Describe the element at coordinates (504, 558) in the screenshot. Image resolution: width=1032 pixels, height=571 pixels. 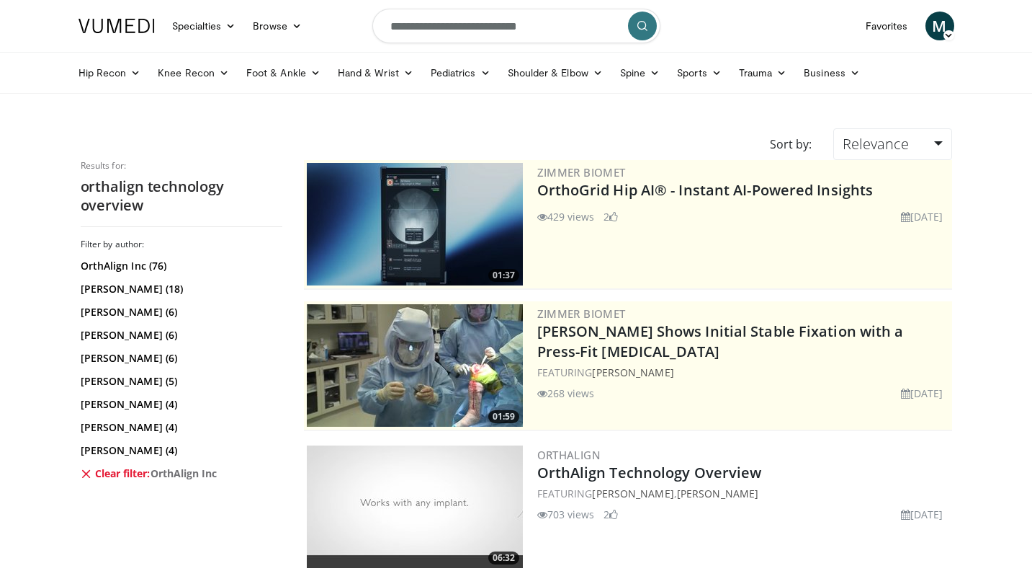
I see `span: 06:32` at that location.